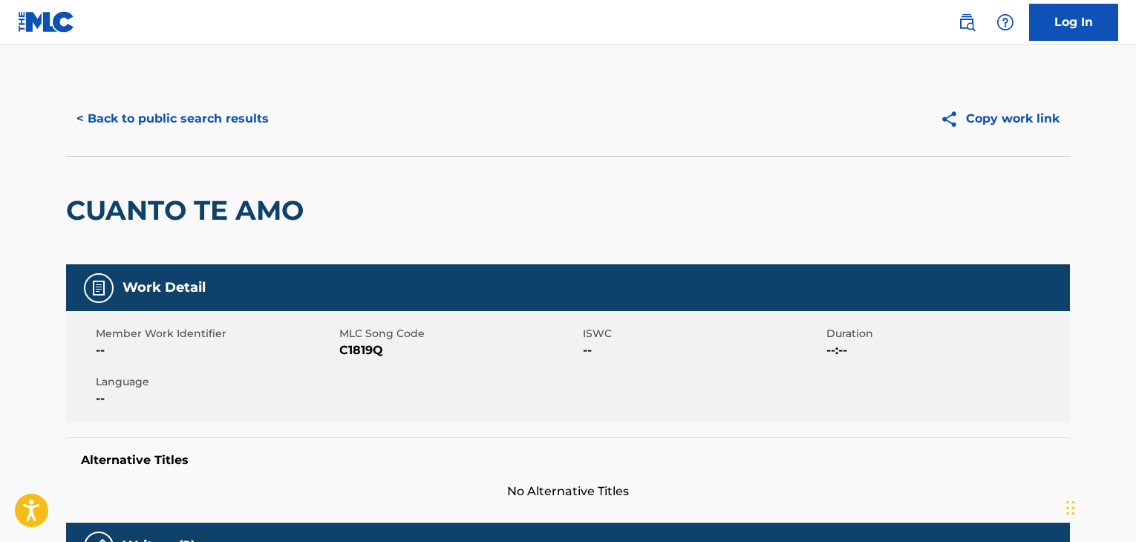 The image size is (1136, 542). Describe the element at coordinates (164, 287) in the screenshot. I see `h5: Work Detail` at that location.